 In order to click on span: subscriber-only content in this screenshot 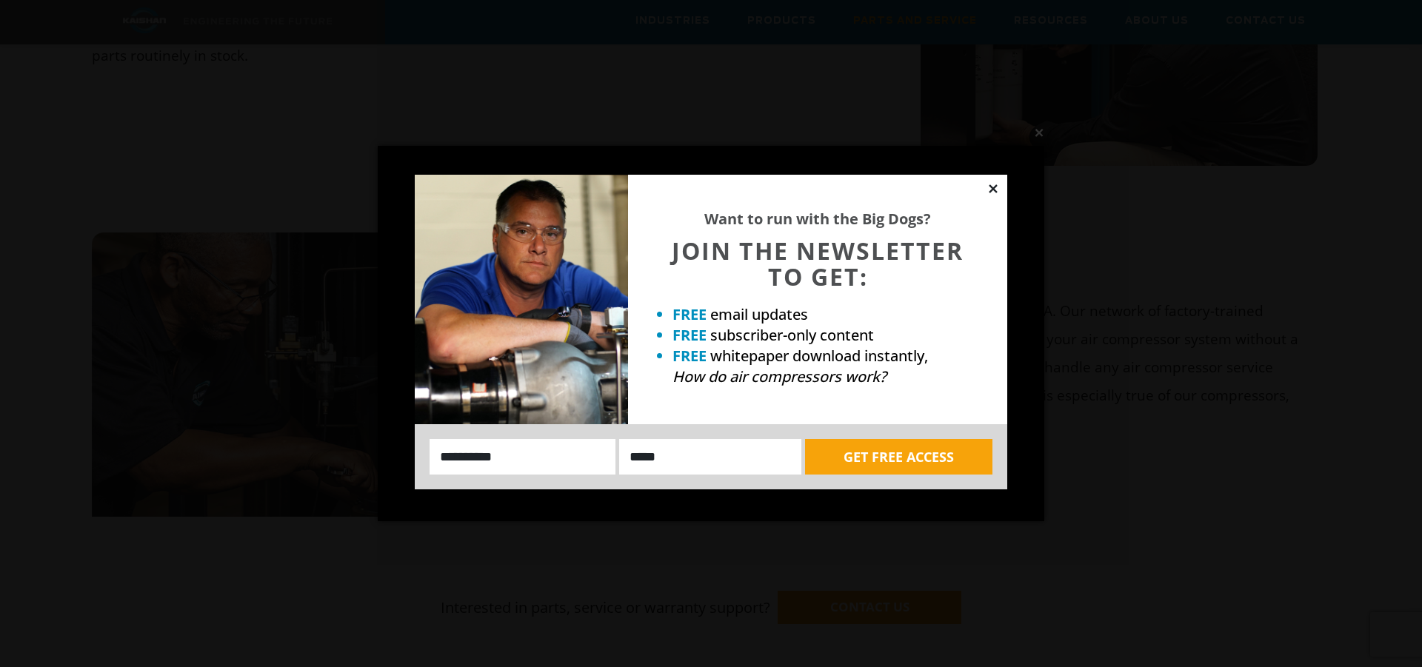, I will do `click(791, 335)`.